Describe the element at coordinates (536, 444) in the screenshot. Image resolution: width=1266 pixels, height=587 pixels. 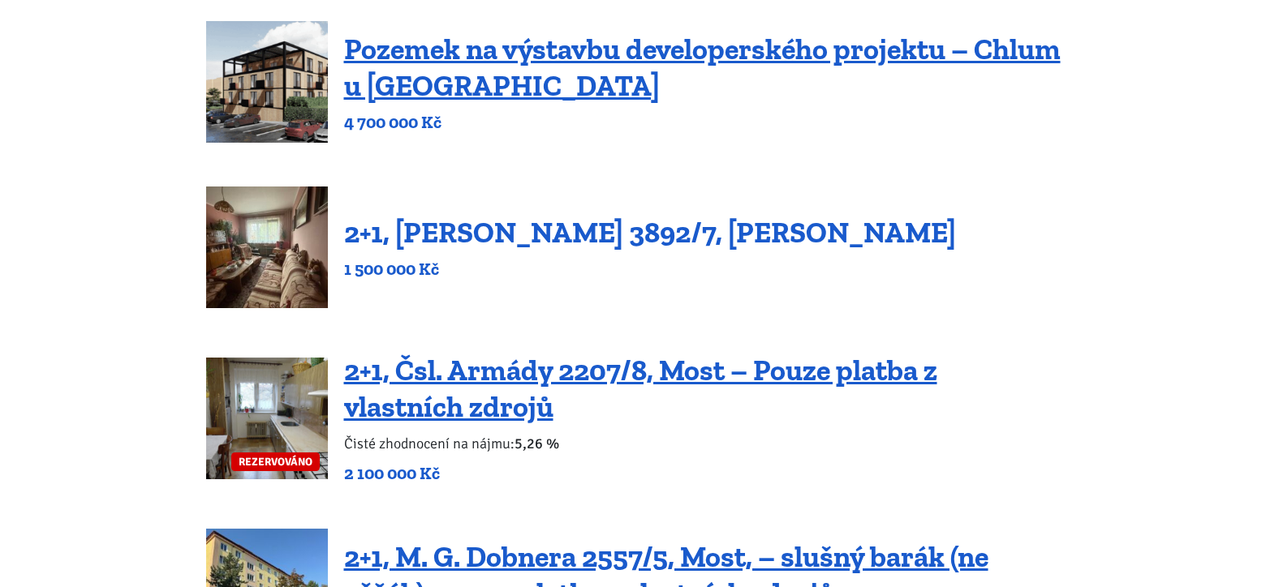
I see `b: 5,26 %` at that location.